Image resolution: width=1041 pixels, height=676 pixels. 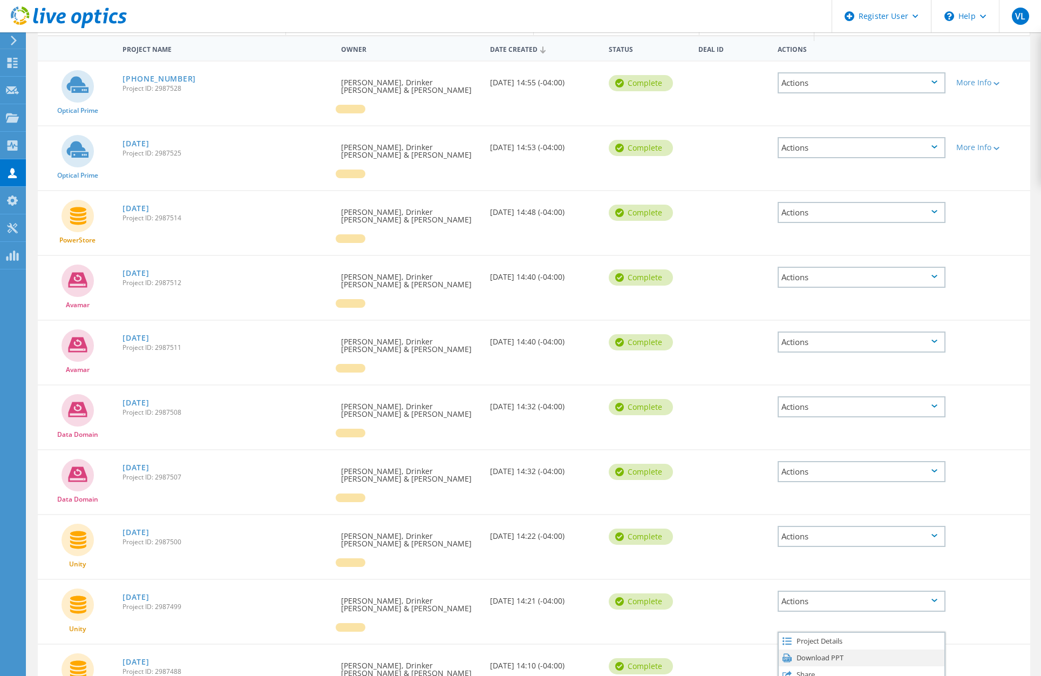 I want to click on div: Status, so click(x=648, y=48).